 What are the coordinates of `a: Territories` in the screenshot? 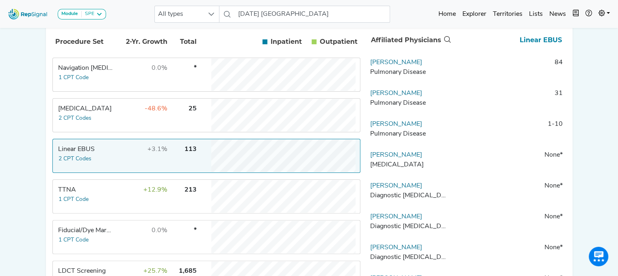 It's located at (507, 14).